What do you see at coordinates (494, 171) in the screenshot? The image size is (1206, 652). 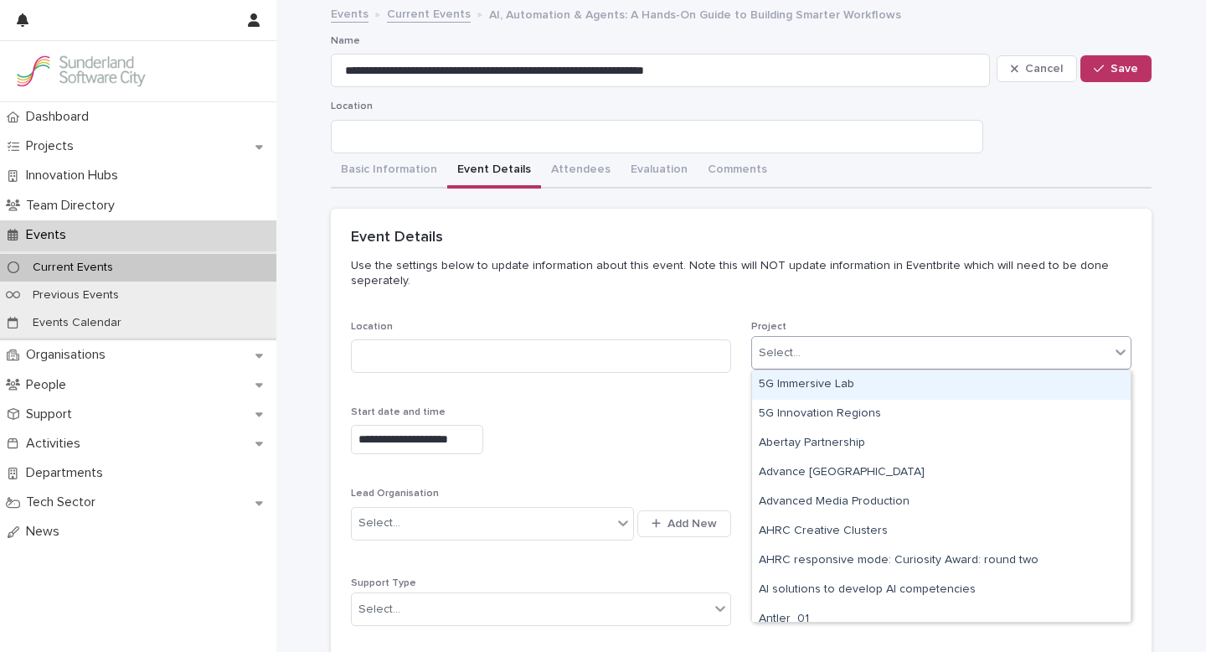 I see `button: Event Details` at bounding box center [494, 171].